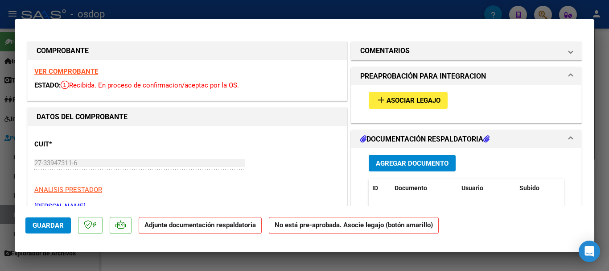  What do you see at coordinates (48, 225) in the screenshot?
I see `button: Guardar` at bounding box center [48, 225].